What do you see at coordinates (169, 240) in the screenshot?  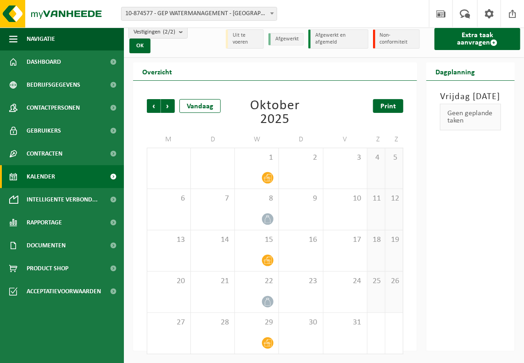 I see `span: 13` at bounding box center [169, 240].